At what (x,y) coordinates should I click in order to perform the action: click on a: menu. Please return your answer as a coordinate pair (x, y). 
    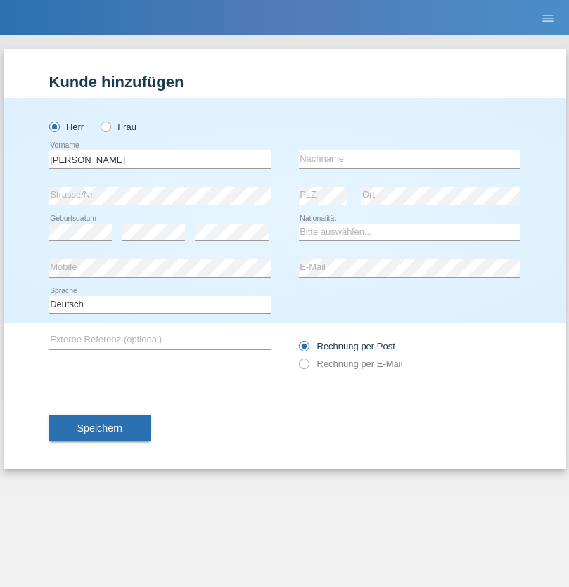
    Looking at the image, I should click on (548, 18).